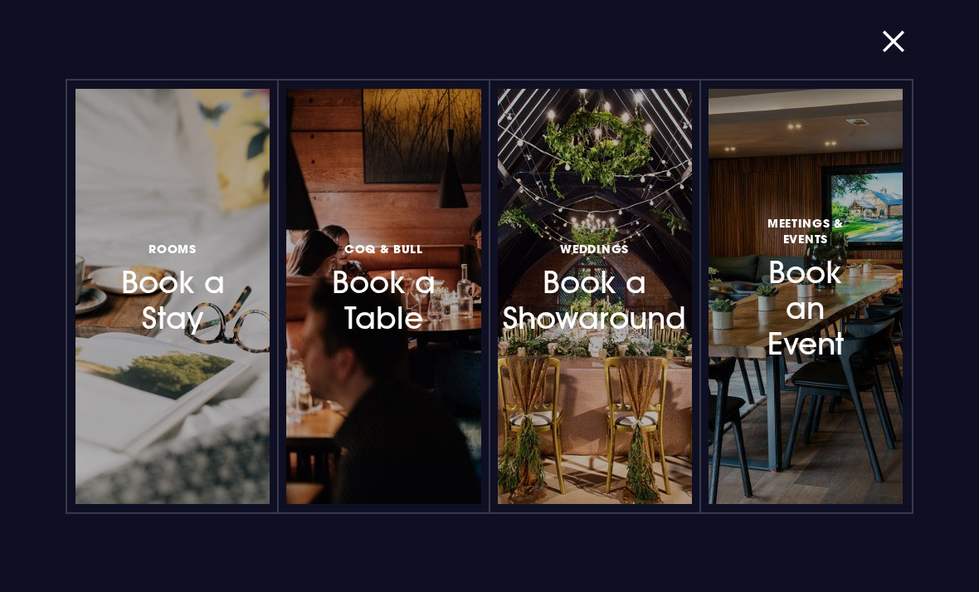 This screenshot has width=979, height=592. I want to click on h3: Book a Showaround, so click(595, 287).